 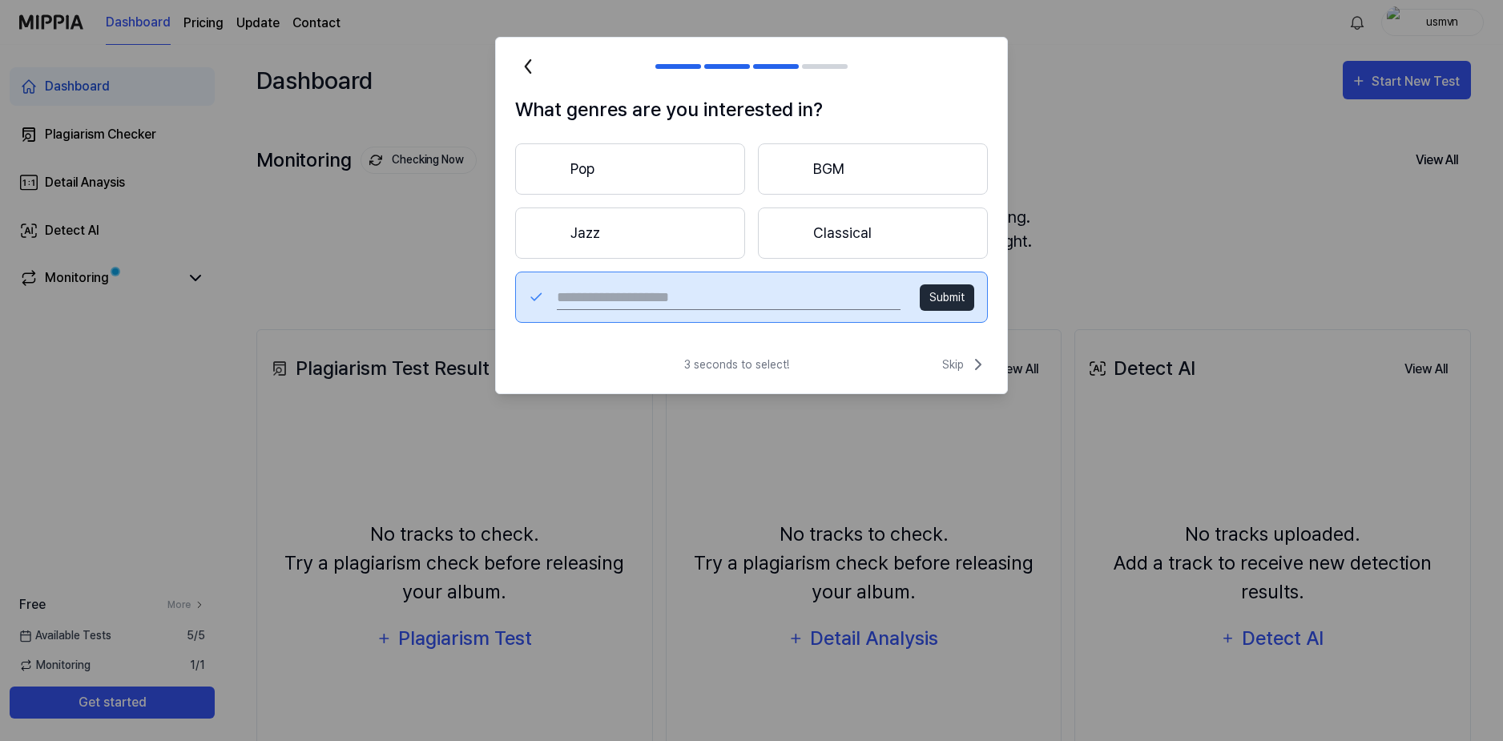 What do you see at coordinates (751, 110) in the screenshot?
I see `h1: What genres are you interested in?` at bounding box center [751, 110].